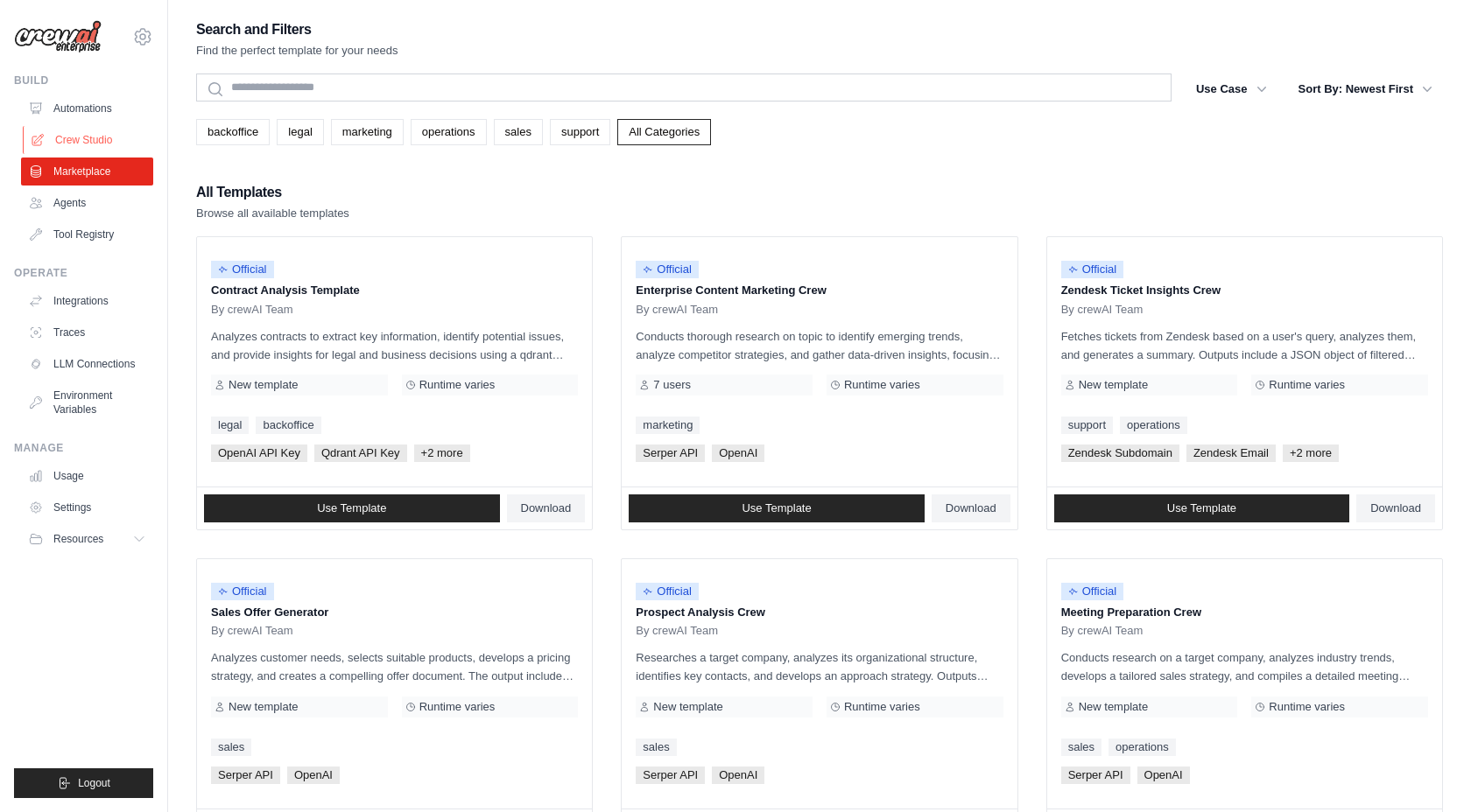 The width and height of the screenshot is (1471, 812). What do you see at coordinates (83, 784) in the screenshot?
I see `button: Logout` at bounding box center [83, 784].